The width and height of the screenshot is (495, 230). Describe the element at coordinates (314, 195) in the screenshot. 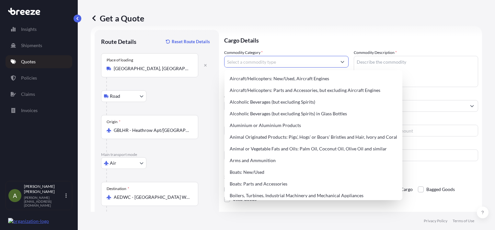

I see `div: Boilers, Turbines, Industrial Machinery and Mechanical Appliances` at that location.